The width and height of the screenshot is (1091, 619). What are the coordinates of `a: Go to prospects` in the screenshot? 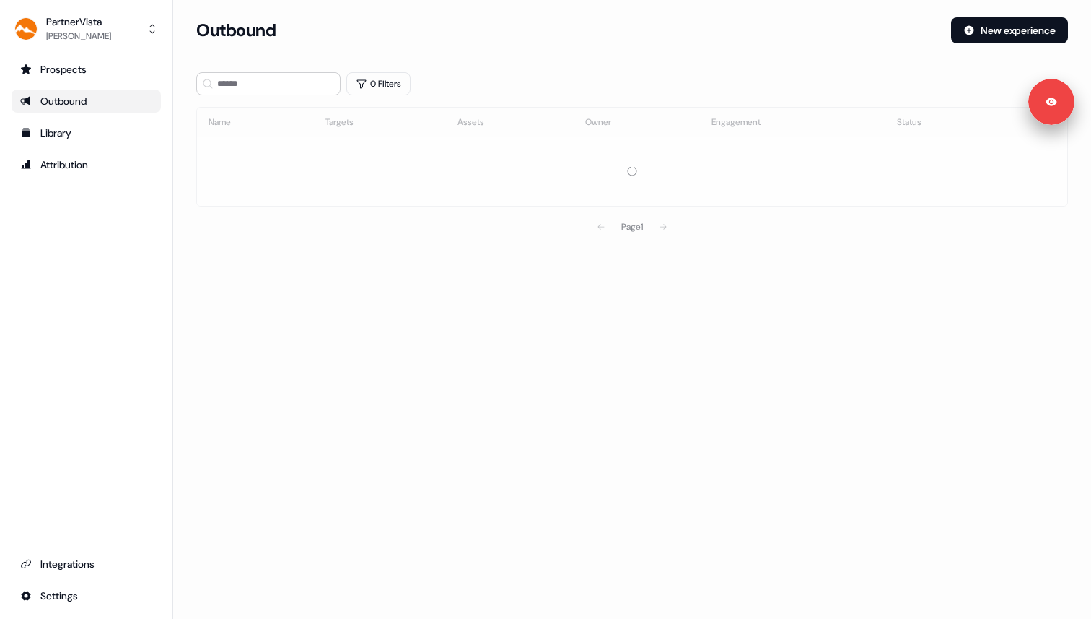 It's located at (86, 69).